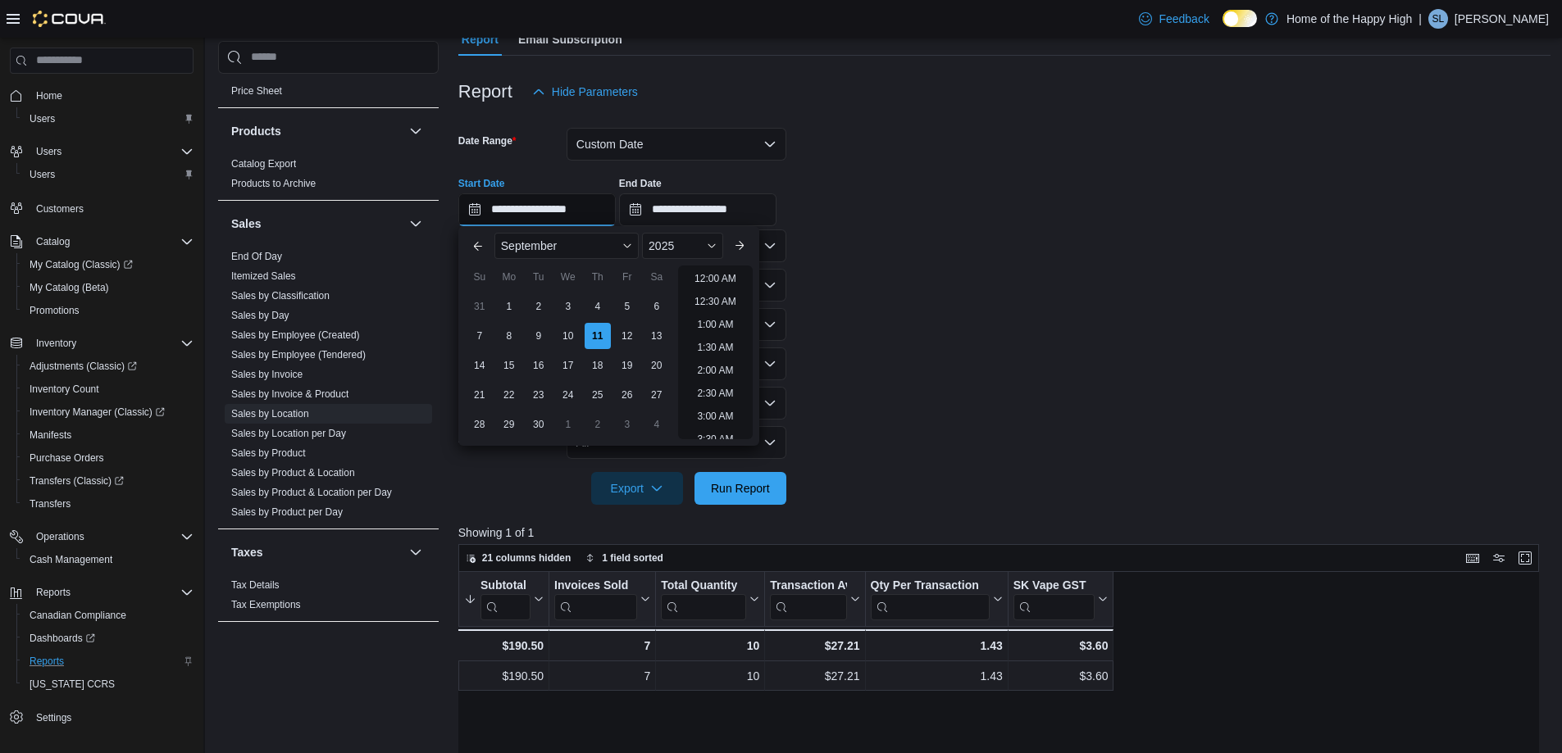 The width and height of the screenshot is (1562, 753). What do you see at coordinates (50, 435) in the screenshot?
I see `a: Manifests` at bounding box center [50, 435].